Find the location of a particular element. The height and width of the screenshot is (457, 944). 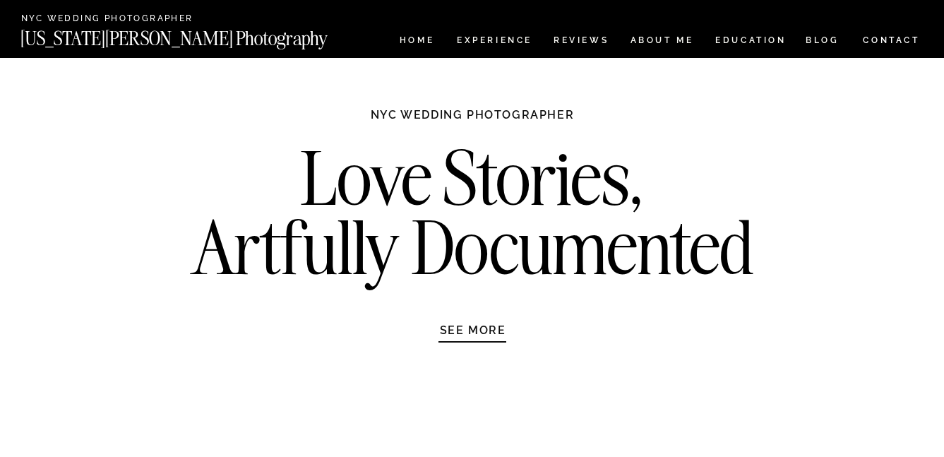

a: REVIEWS is located at coordinates (579, 42).